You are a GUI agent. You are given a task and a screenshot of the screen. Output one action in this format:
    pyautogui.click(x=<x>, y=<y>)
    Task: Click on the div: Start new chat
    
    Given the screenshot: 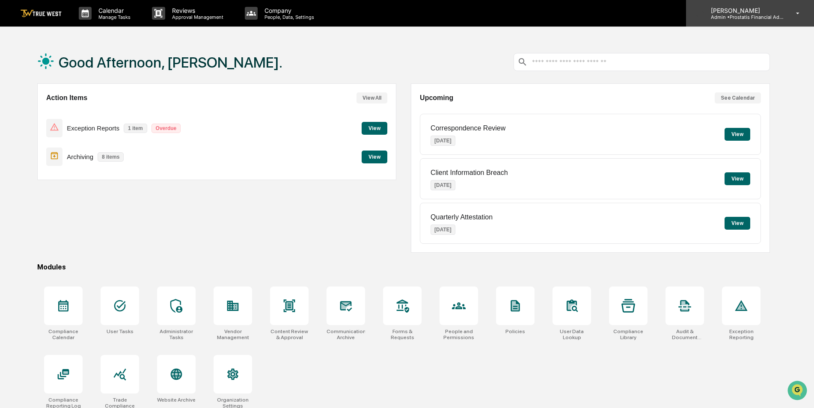 What is the action you would take?
    pyautogui.click(x=85, y=70)
    